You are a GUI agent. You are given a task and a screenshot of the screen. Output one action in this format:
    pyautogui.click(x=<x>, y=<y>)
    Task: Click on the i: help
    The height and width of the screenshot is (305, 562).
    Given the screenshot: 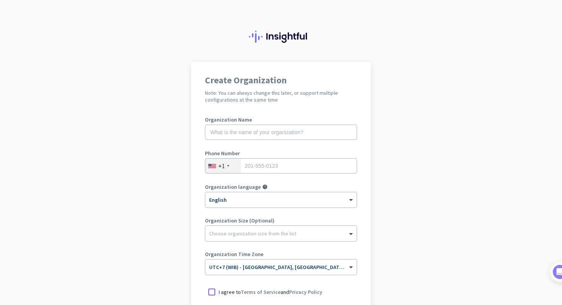 What is the action you would take?
    pyautogui.click(x=265, y=187)
    